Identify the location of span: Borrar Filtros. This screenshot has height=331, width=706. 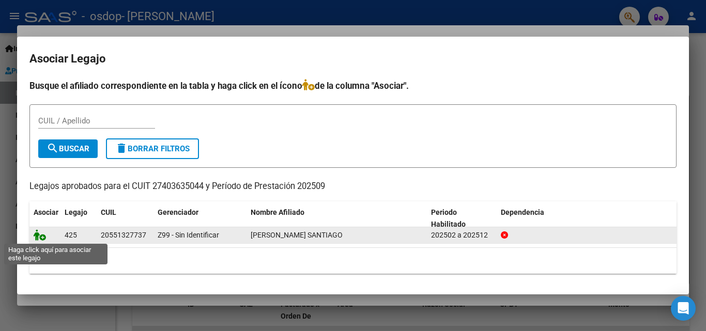
(153, 149).